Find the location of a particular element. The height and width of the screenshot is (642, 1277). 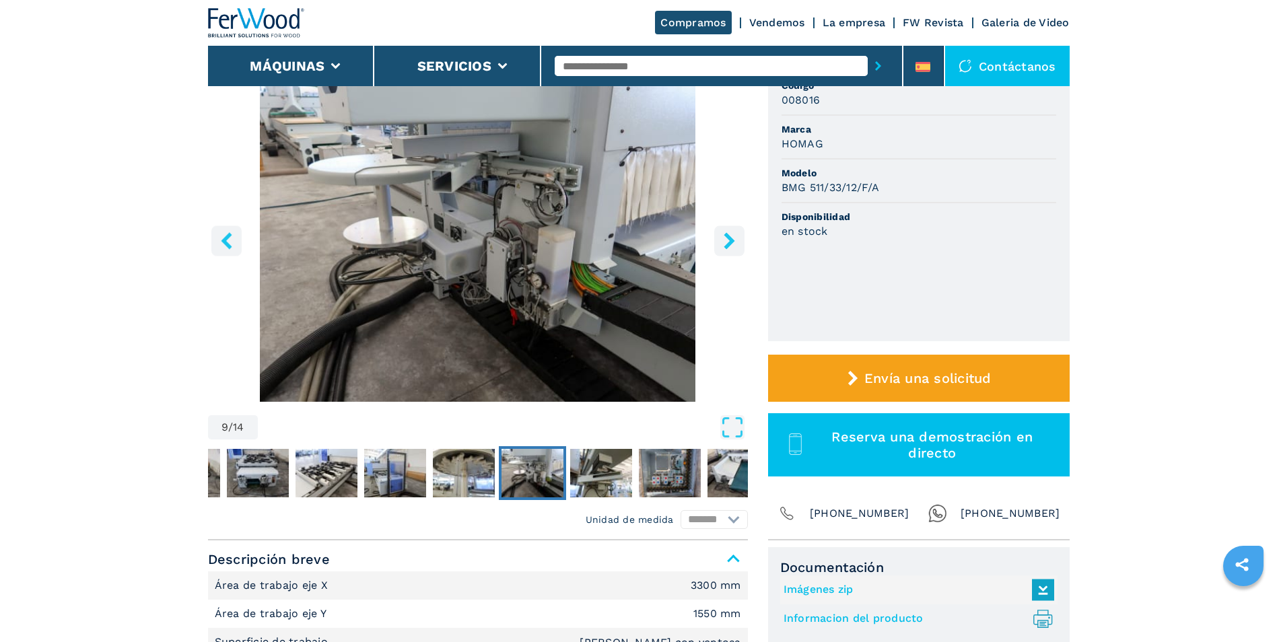

p: Área de trabajo eje Y is located at coordinates (273, 614).